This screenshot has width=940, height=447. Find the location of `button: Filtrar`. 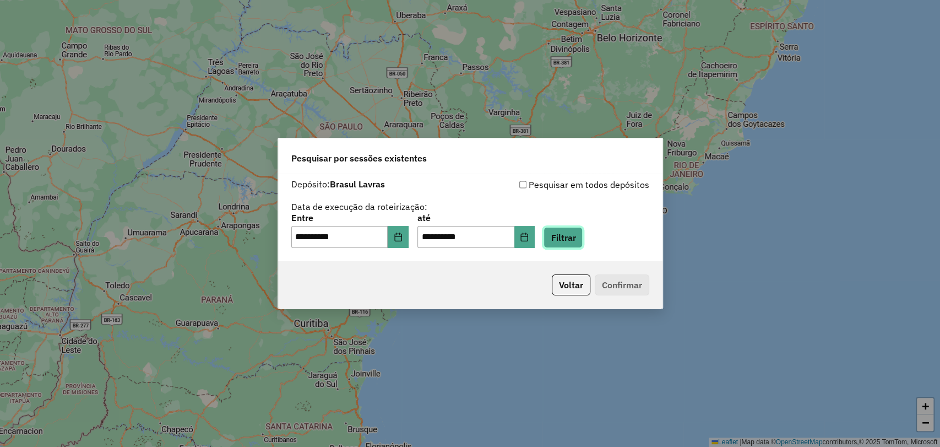

button: Filtrar is located at coordinates (563, 237).